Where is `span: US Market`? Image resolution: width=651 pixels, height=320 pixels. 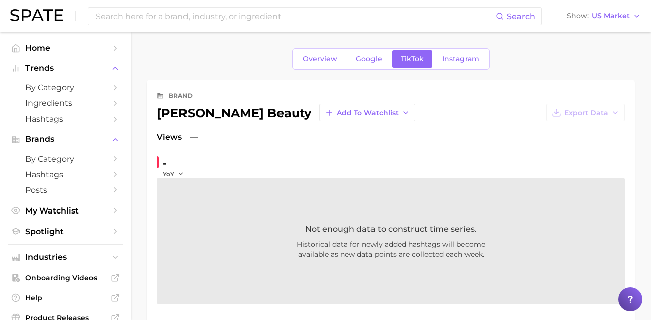 span: US Market is located at coordinates (610, 16).